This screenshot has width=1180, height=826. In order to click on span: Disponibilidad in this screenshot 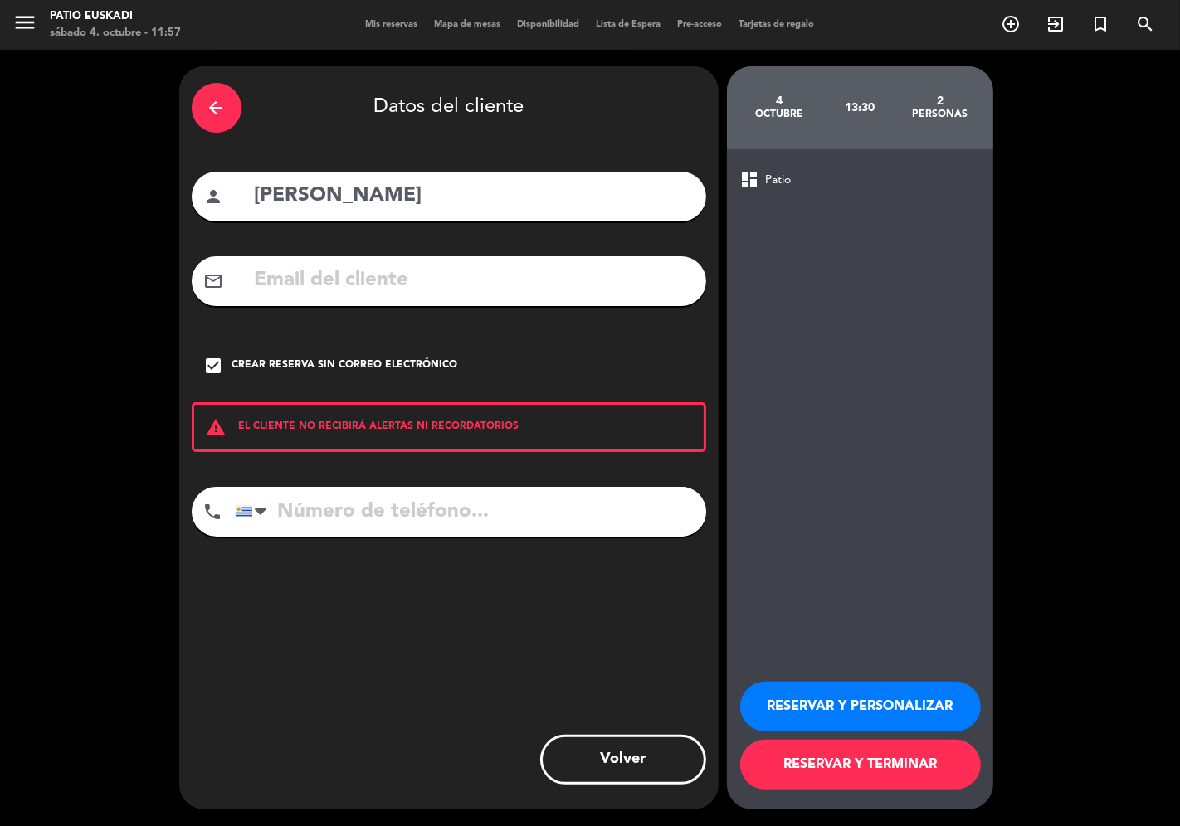, I will do `click(548, 24)`.